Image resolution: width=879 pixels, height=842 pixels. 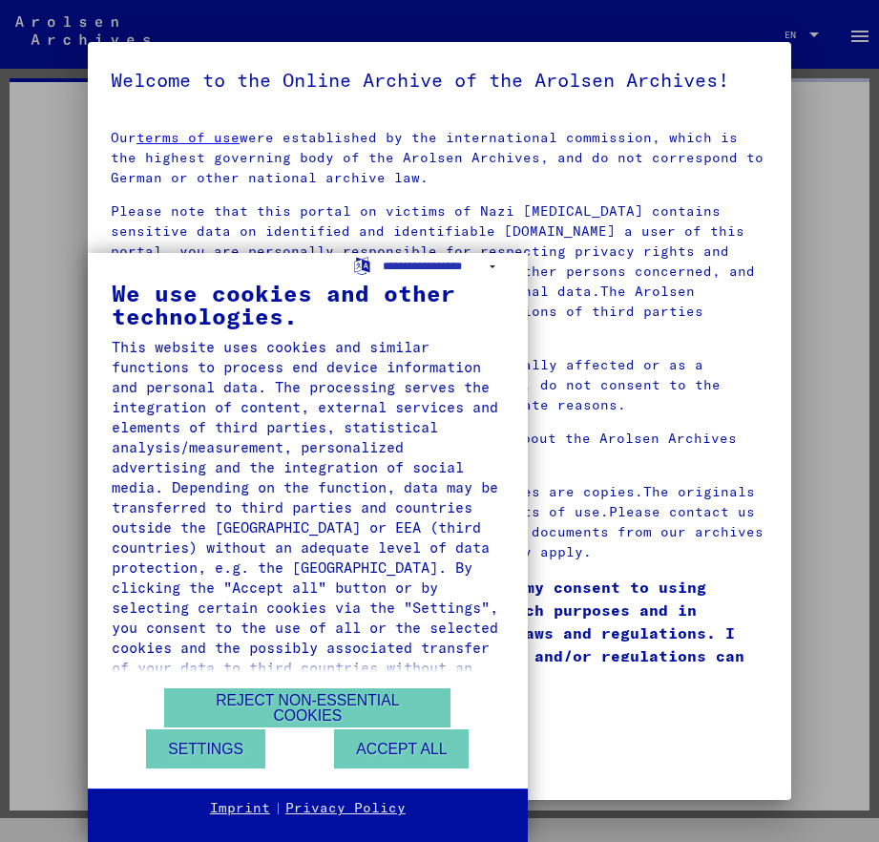 What do you see at coordinates (307, 707) in the screenshot?
I see `button: Reject non-essential cookies` at bounding box center [307, 707].